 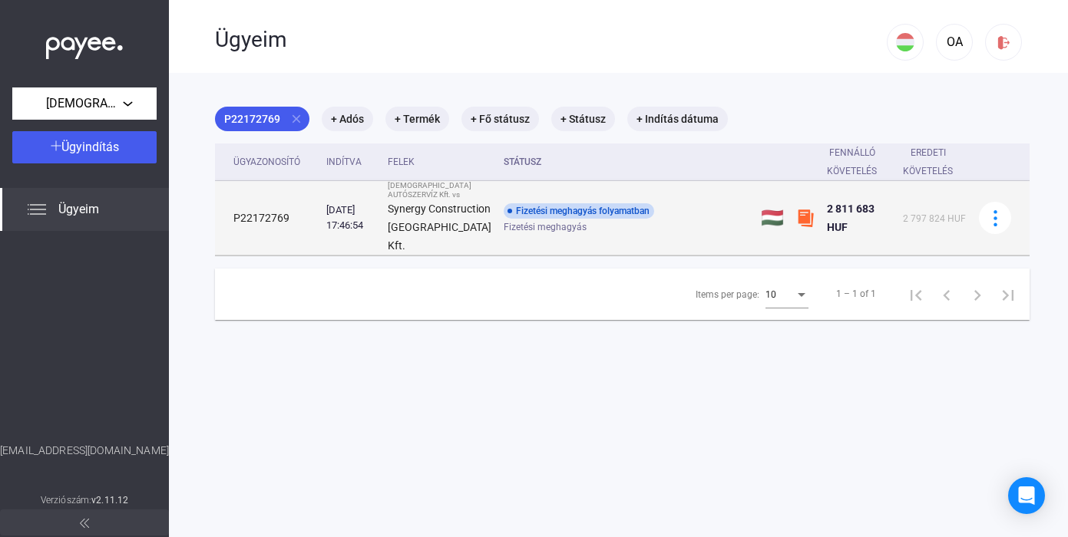 I want to click on th: Státusz, so click(x=626, y=162).